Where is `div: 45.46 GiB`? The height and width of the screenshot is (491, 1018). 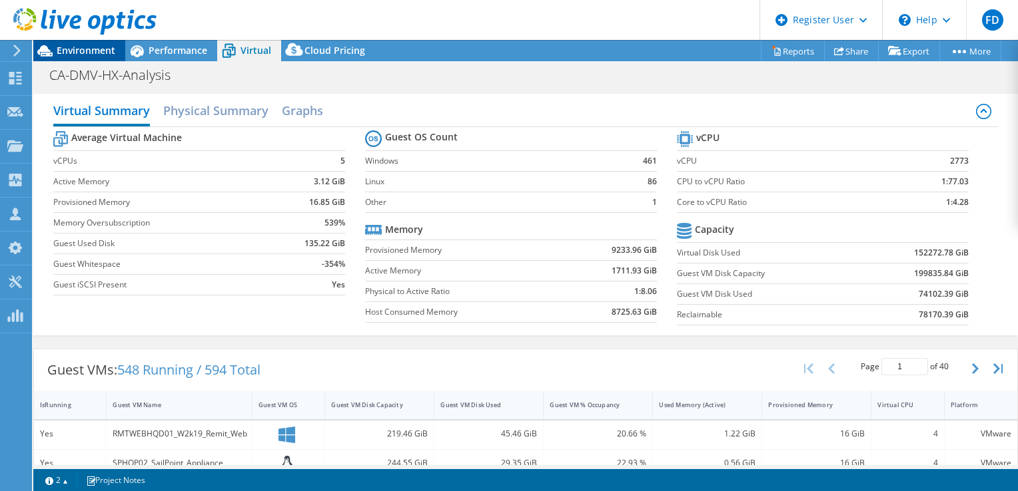 div: 45.46 GiB is located at coordinates (488, 434).